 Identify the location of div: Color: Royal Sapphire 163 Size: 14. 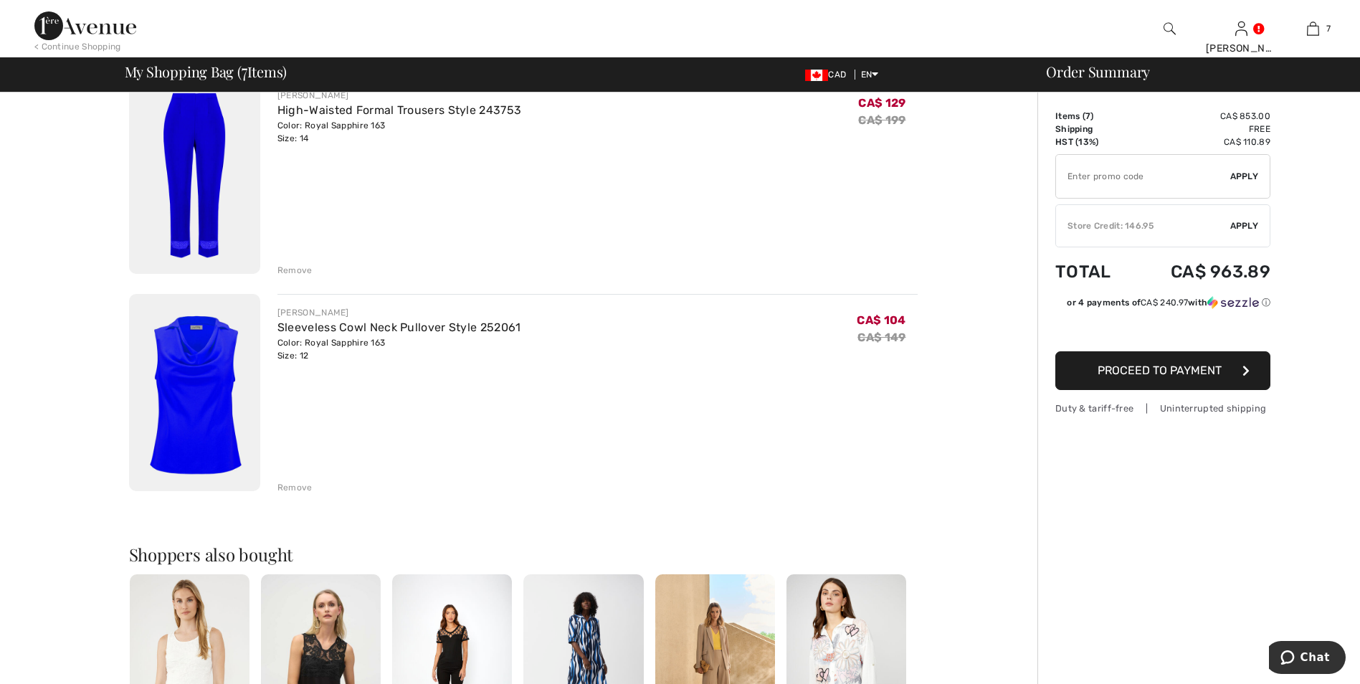
(399, 132).